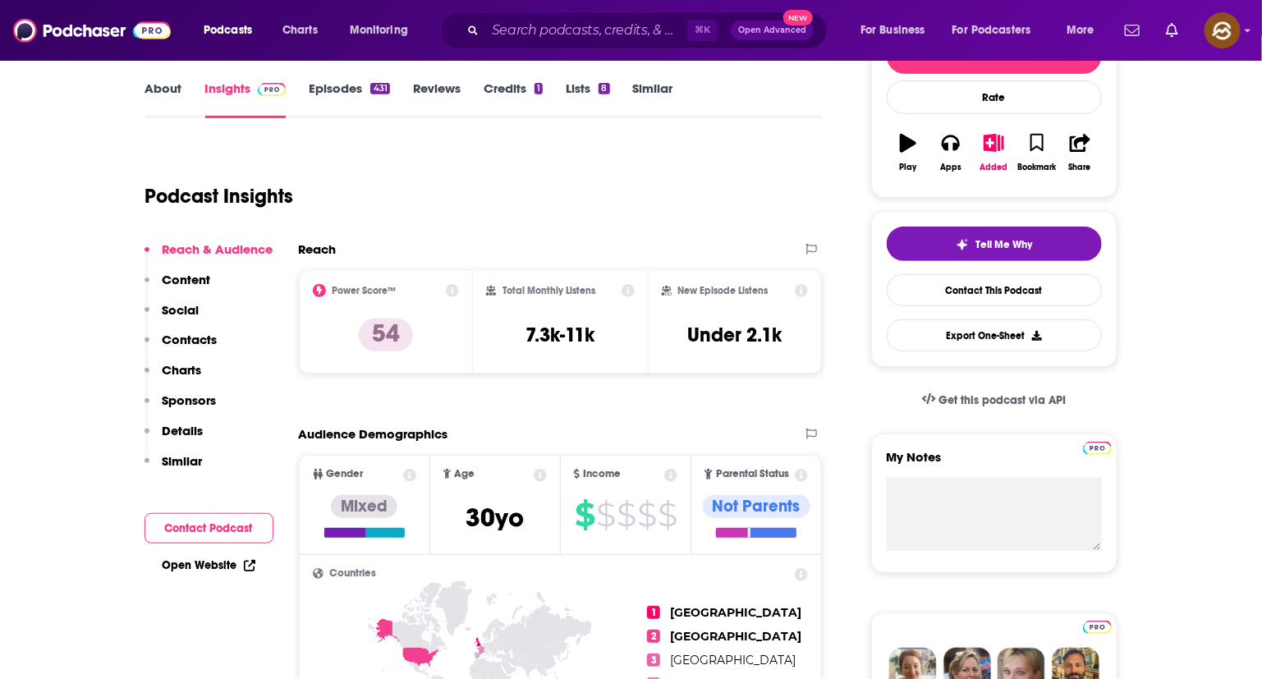 The height and width of the screenshot is (679, 1262). I want to click on a: Episodes431, so click(349, 99).